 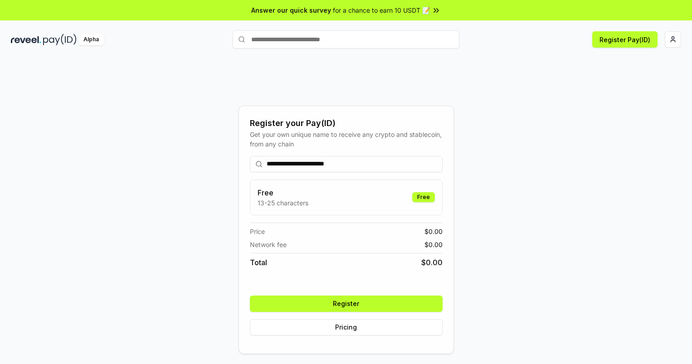 What do you see at coordinates (268, 244) in the screenshot?
I see `span: Network fee` at bounding box center [268, 244].